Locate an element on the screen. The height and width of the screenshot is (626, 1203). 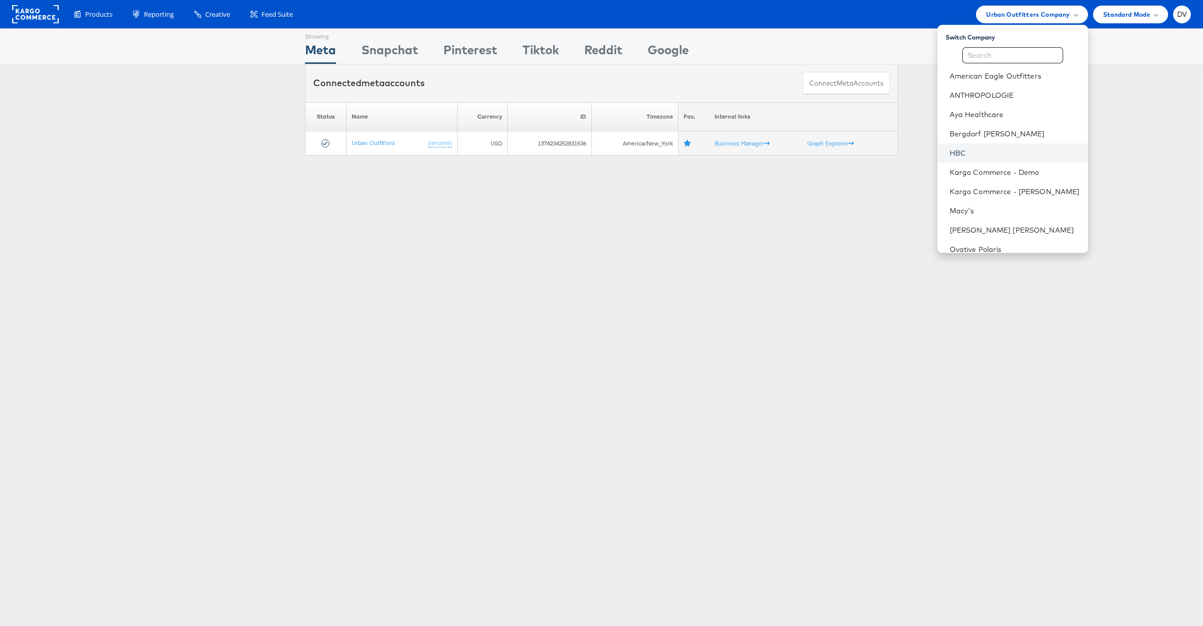
div: Connected accounts is located at coordinates (369, 83).